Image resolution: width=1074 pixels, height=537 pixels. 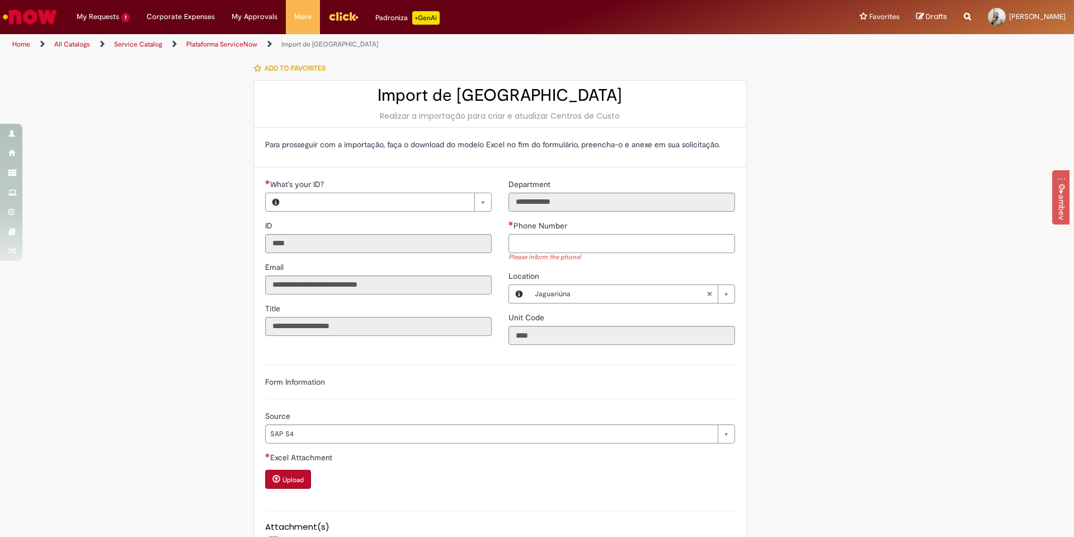 What do you see at coordinates (302, 457) in the screenshot?
I see `span: Excel Attachment` at bounding box center [302, 457].